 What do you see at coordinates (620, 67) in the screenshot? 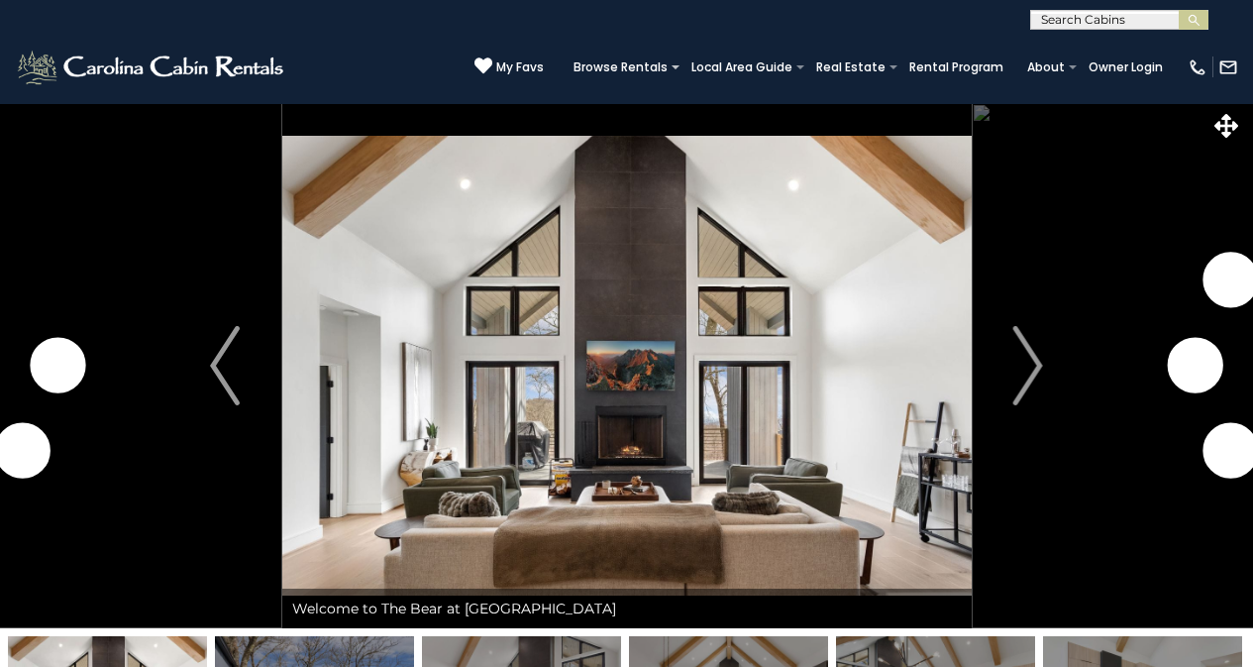
I see `a: Browse Rentals` at bounding box center [620, 67].